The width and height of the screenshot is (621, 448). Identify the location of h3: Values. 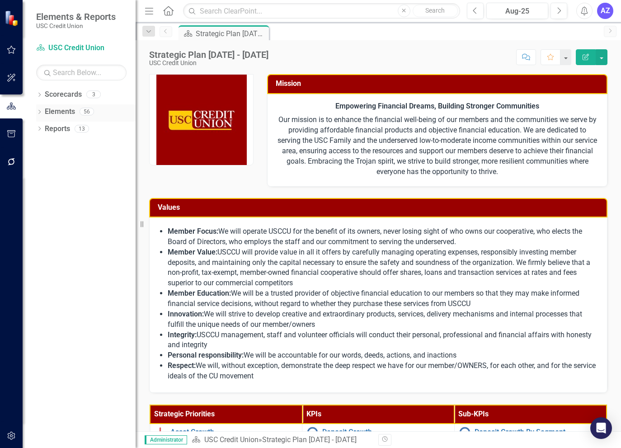
(380, 208).